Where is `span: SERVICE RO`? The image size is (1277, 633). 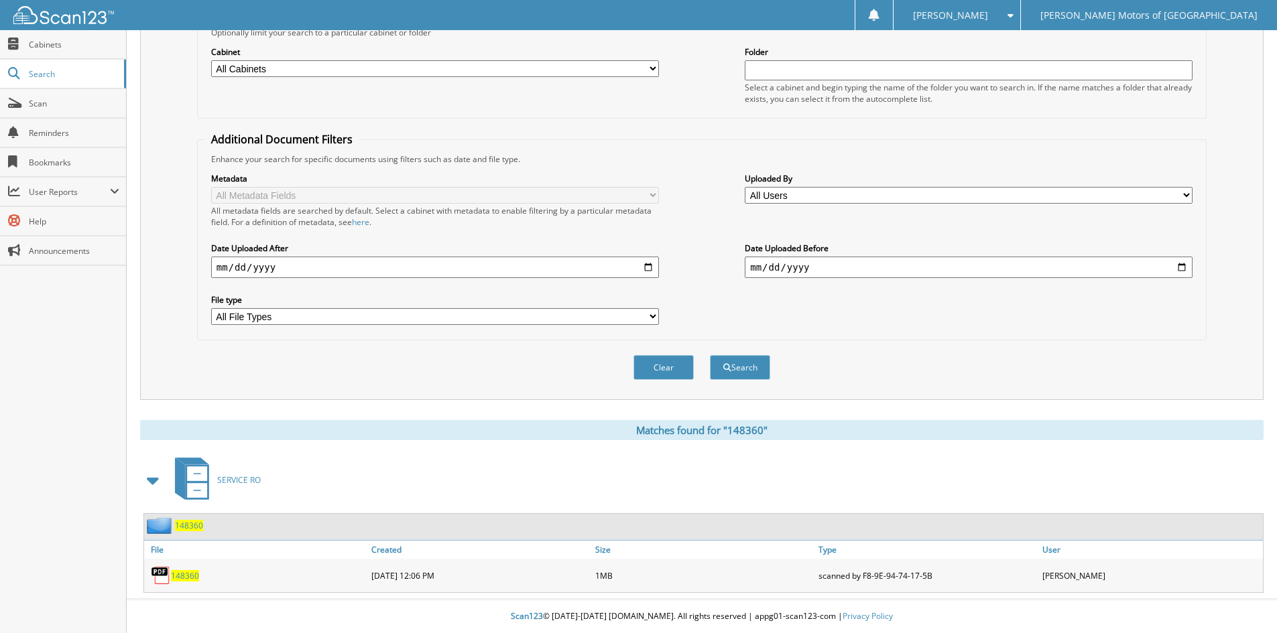
span: SERVICE RO is located at coordinates (239, 480).